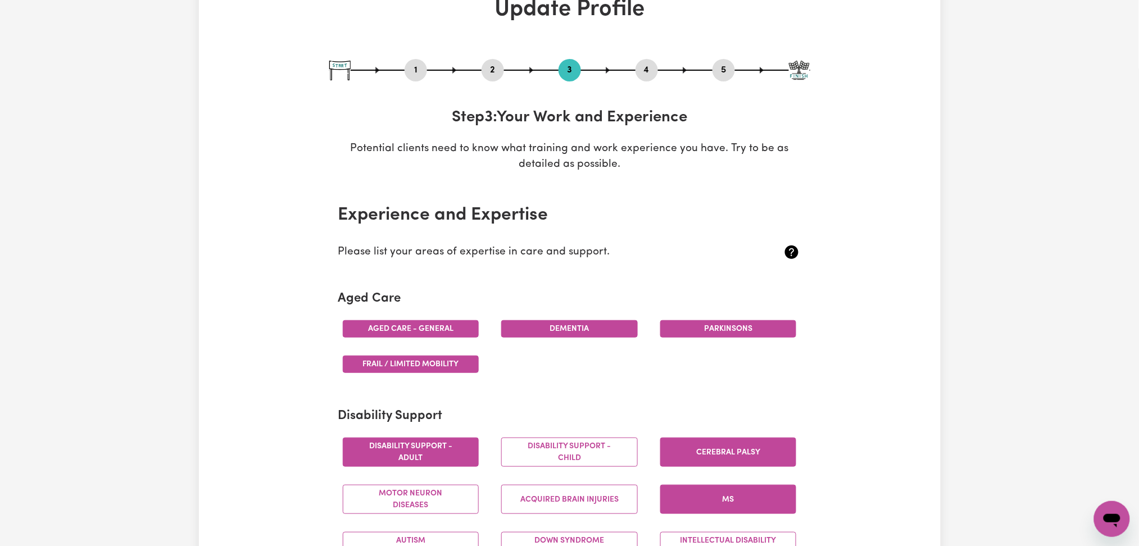 The width and height of the screenshot is (1139, 546). What do you see at coordinates (724, 70) in the screenshot?
I see `button: Go to step 5` at bounding box center [724, 70].